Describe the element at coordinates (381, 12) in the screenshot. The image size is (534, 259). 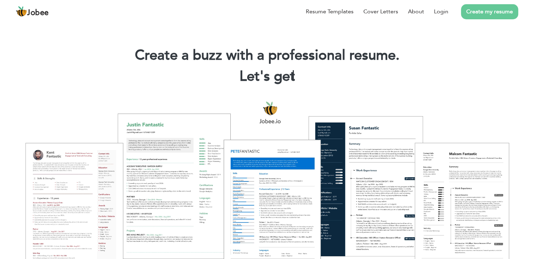
I see `a: Cover Letters` at that location.